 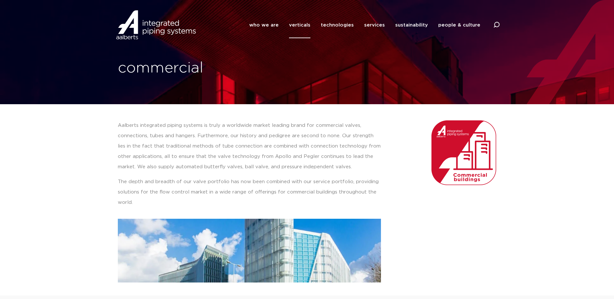 I want to click on a: people & culture, so click(x=459, y=25).